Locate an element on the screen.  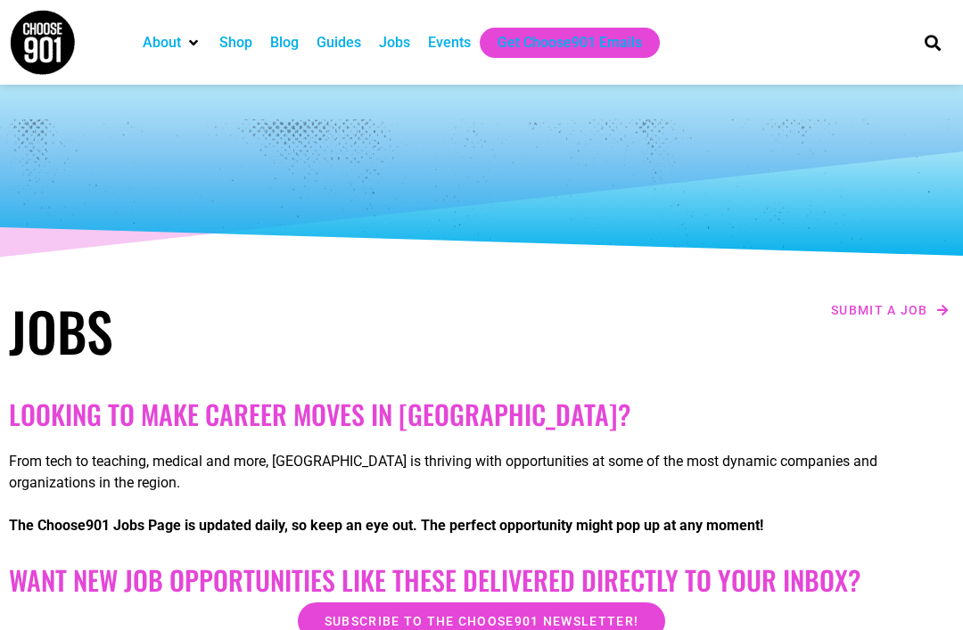
h1: Jobs is located at coordinates (241, 331).